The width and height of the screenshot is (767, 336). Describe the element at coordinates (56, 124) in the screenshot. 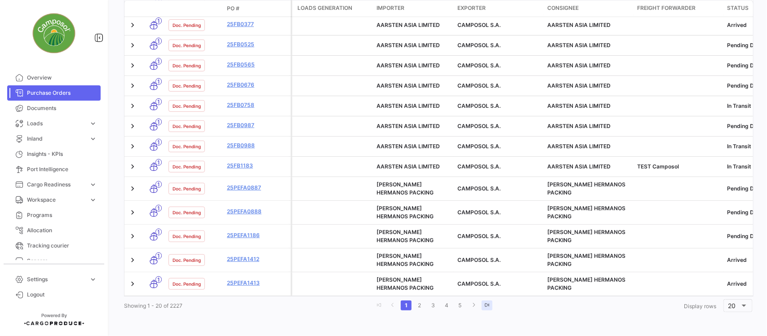

I see `span: Loads` at that location.